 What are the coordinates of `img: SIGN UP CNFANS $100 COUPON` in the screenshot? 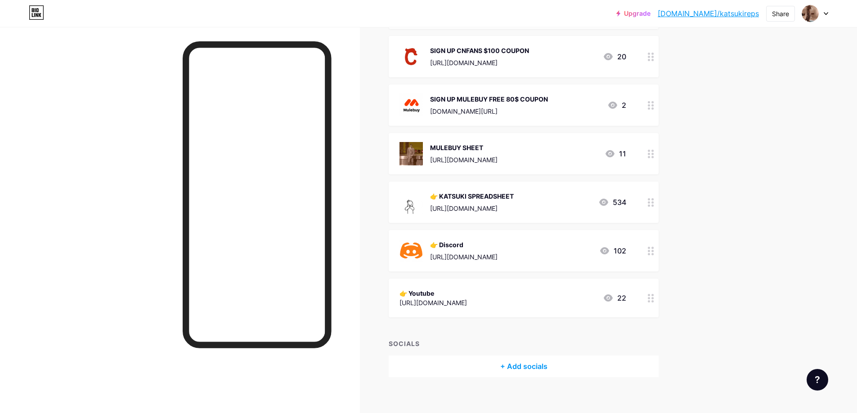 It's located at (411, 57).